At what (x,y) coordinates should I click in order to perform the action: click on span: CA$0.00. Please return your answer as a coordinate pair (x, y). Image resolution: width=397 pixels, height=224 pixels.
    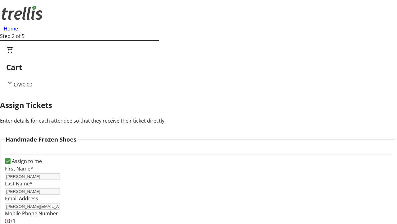
    Looking at the image, I should click on (23, 84).